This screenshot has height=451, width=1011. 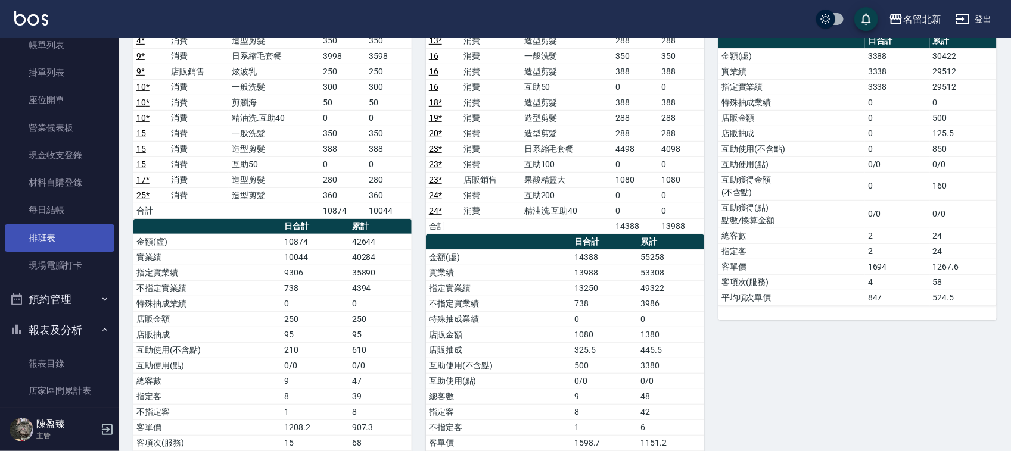 What do you see at coordinates (498, 304) in the screenshot?
I see `td: 不指定實業績` at bounding box center [498, 304].